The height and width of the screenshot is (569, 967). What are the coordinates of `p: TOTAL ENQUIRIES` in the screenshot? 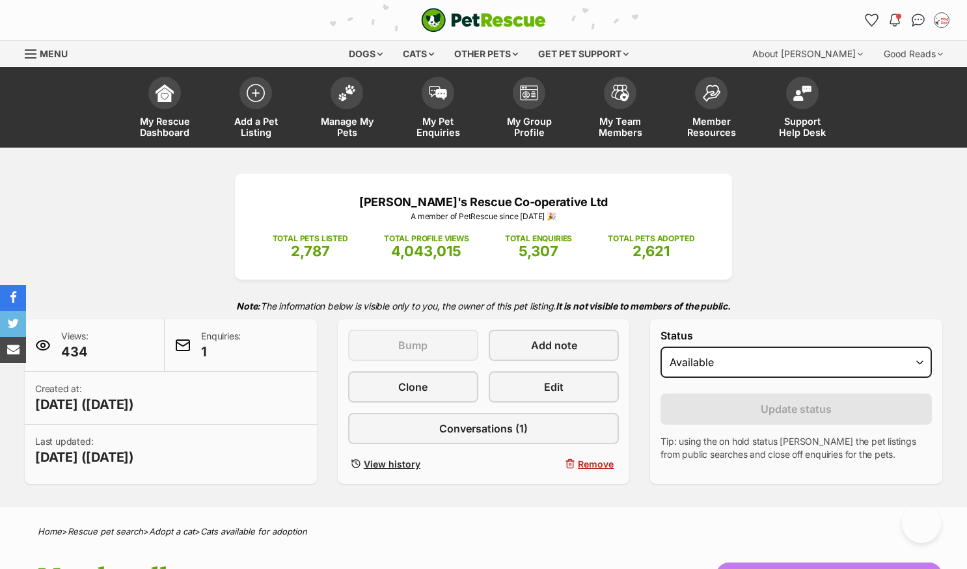 It's located at (538, 239).